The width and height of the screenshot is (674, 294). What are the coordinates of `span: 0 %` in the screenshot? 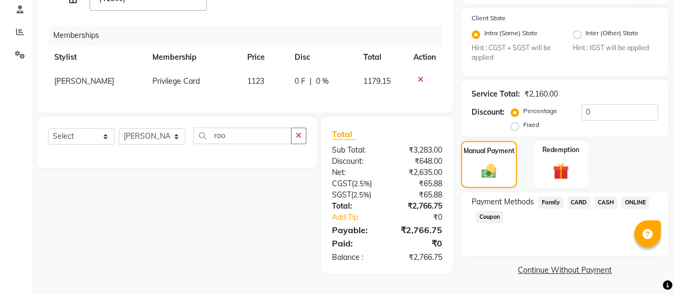 It's located at (323, 81).